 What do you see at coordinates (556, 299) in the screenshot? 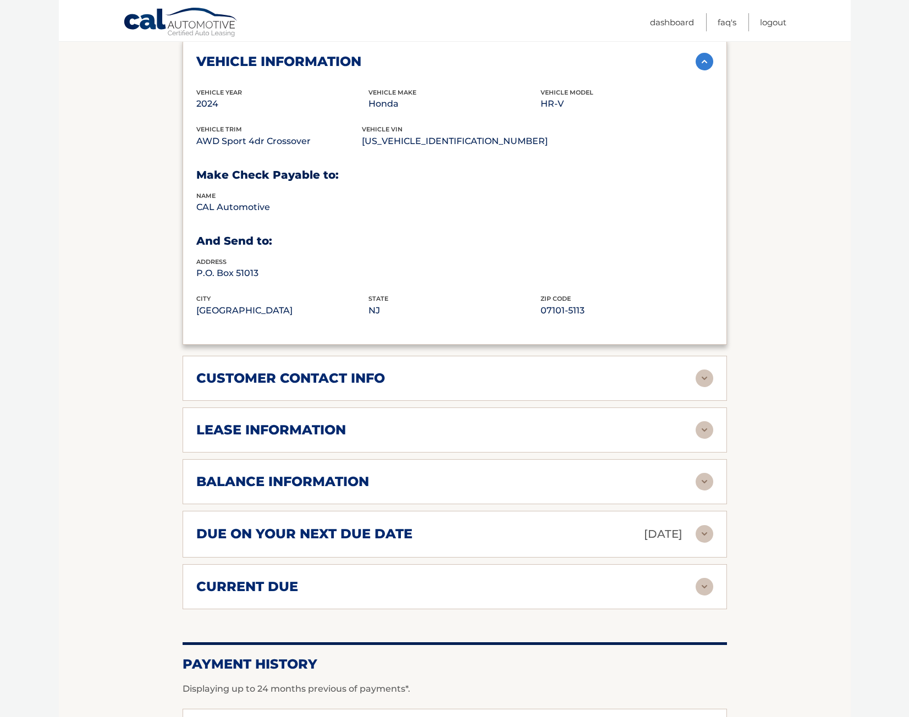
I see `span: zip code` at bounding box center [556, 299].